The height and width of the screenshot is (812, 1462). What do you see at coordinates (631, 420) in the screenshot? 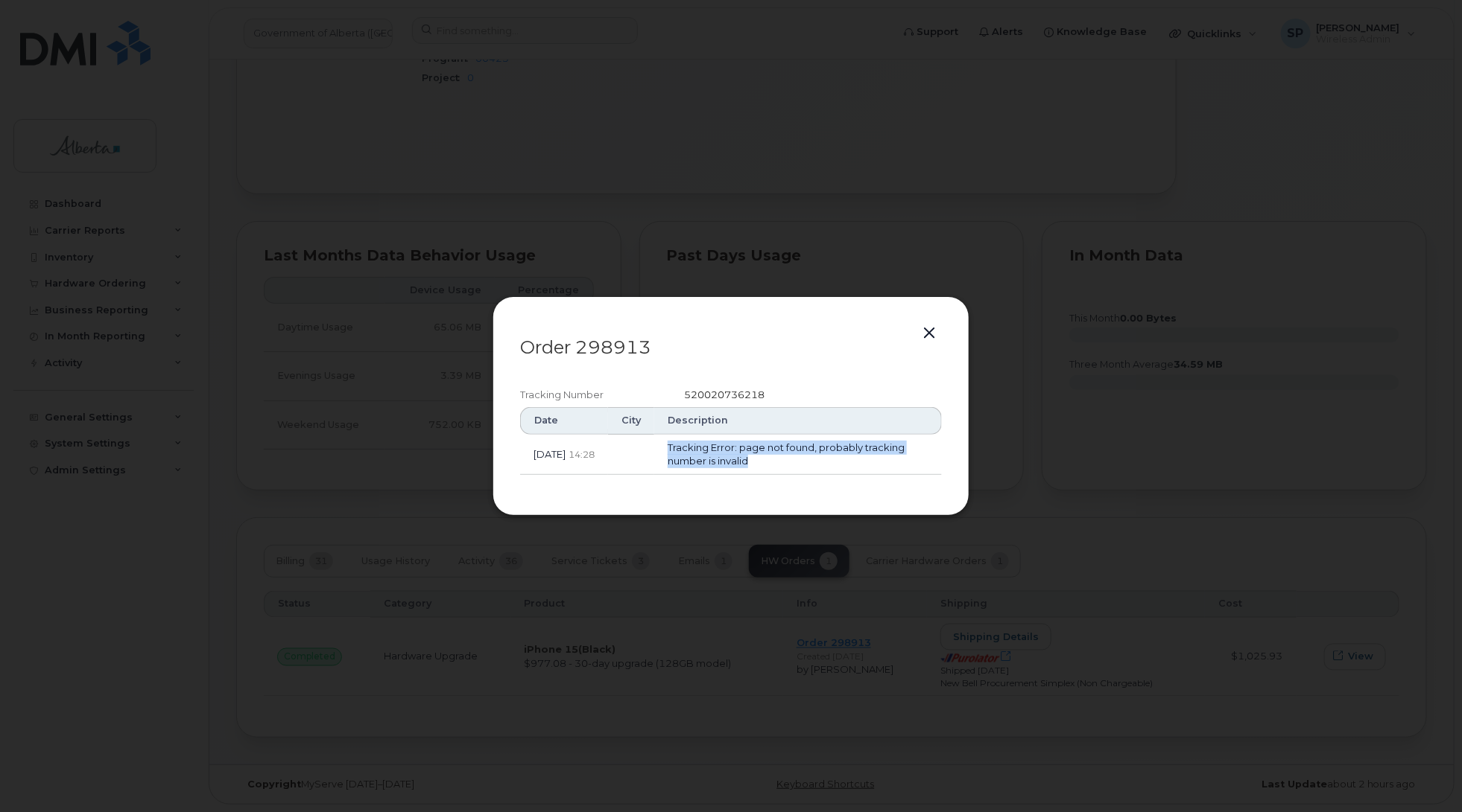
I see `th: City` at bounding box center [631, 420].